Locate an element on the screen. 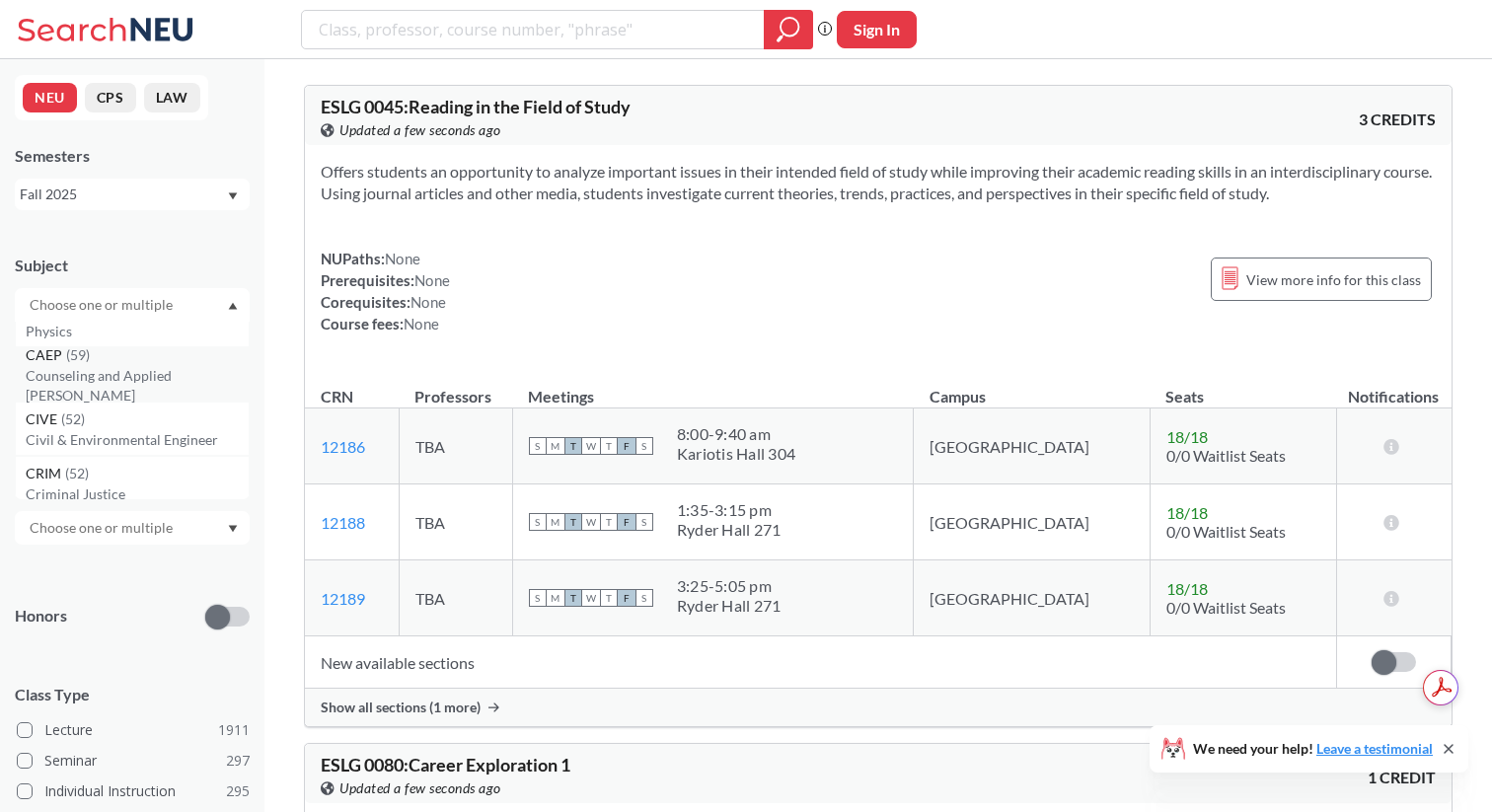 Image resolution: width=1492 pixels, height=812 pixels. div: Subject is located at coordinates (132, 265).